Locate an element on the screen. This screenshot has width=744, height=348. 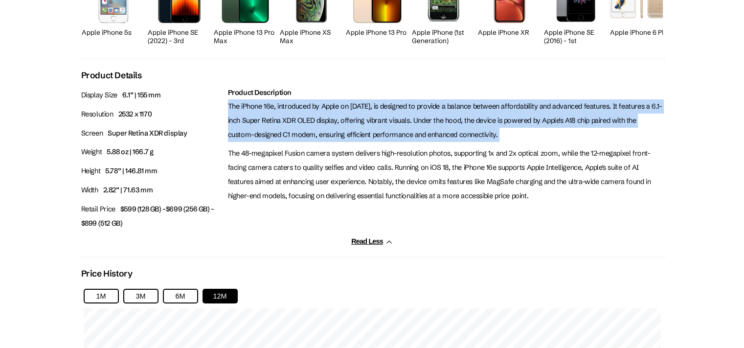
button: Read Less is located at coordinates (372, 241).